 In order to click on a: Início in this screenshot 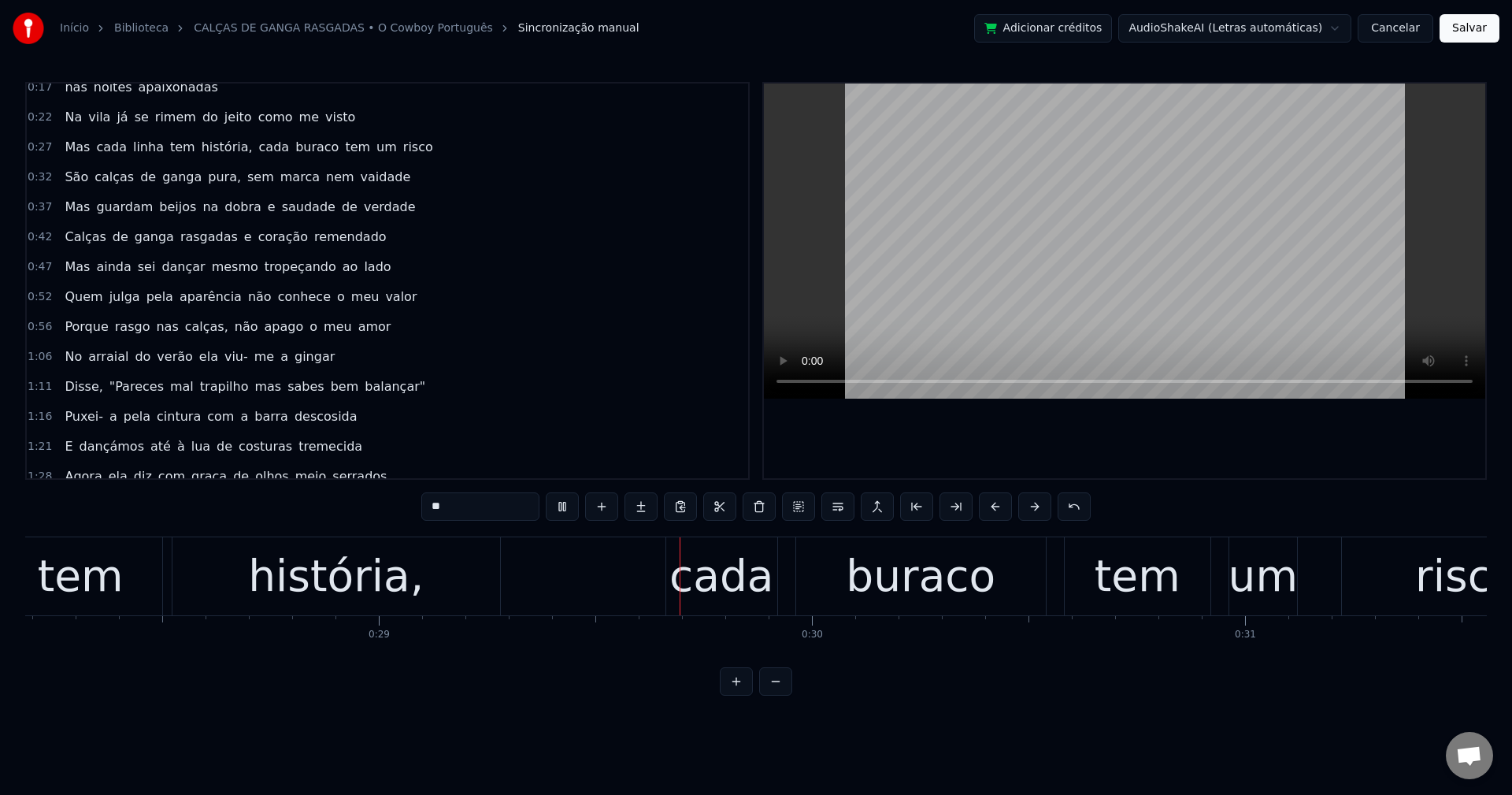, I will do `click(74, 28)`.